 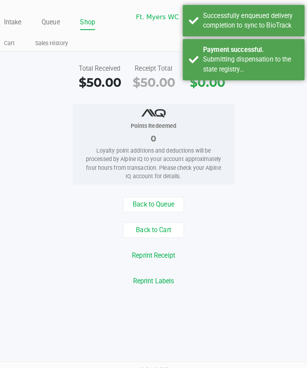 I want to click on div: Points Redeemed, so click(x=153, y=124).